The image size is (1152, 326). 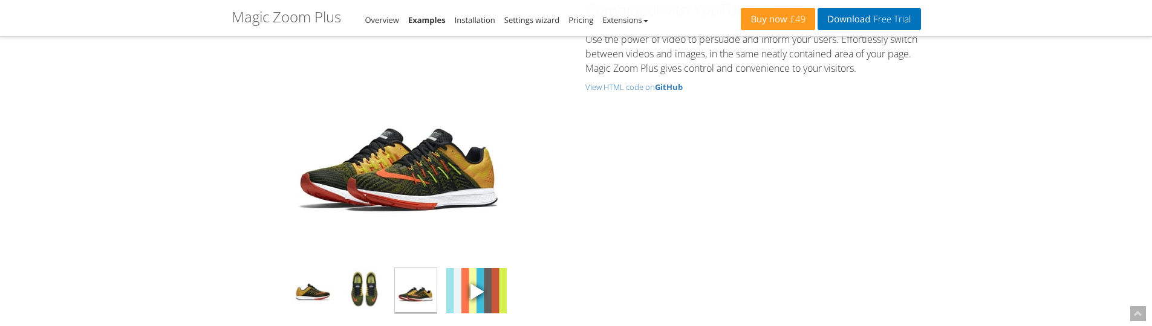 What do you see at coordinates (753, 54) in the screenshot?
I see `p: Use the power of video to persuade and inform your users. Effortlessly switch between videos and ...` at bounding box center [753, 54].